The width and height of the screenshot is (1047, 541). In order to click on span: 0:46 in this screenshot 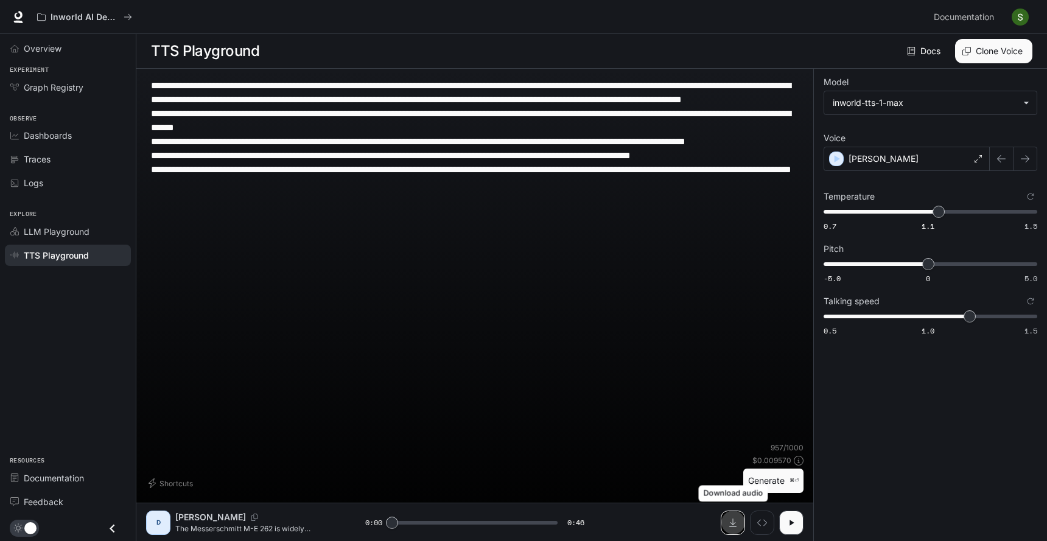, I will do `click(576, 523)`.